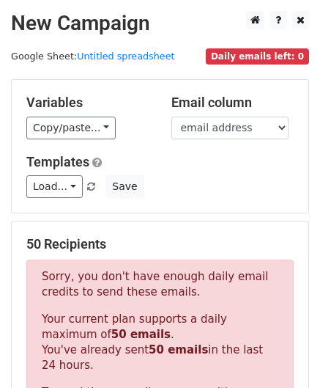 The width and height of the screenshot is (320, 388). What do you see at coordinates (233, 103) in the screenshot?
I see `h5: Email column` at bounding box center [233, 103].